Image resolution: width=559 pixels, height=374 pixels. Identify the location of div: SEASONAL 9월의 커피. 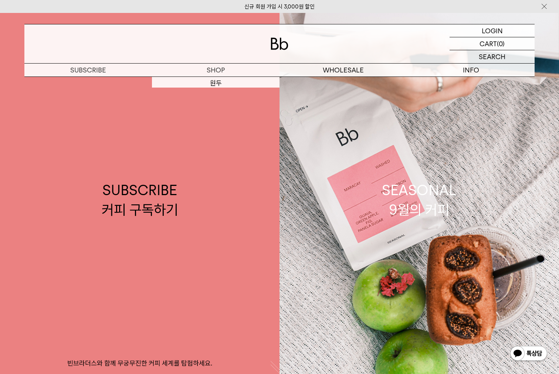
(419, 200).